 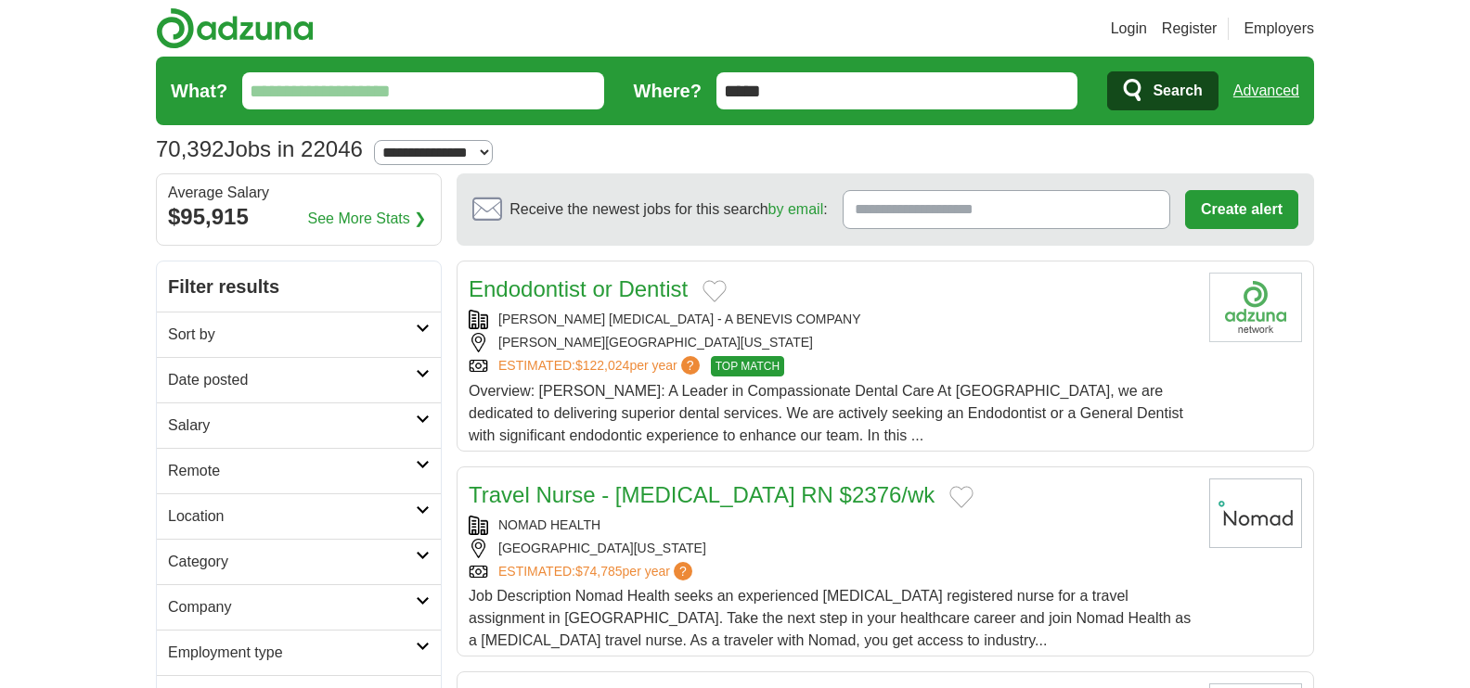 I want to click on img: Nomad Health logo, so click(x=1255, y=513).